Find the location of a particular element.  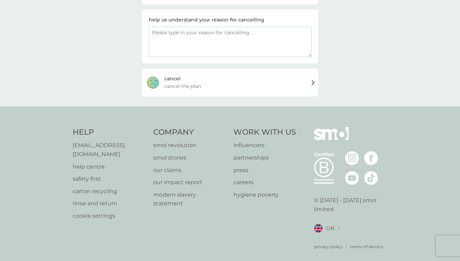

span: cancel the plan is located at coordinates (183, 86).